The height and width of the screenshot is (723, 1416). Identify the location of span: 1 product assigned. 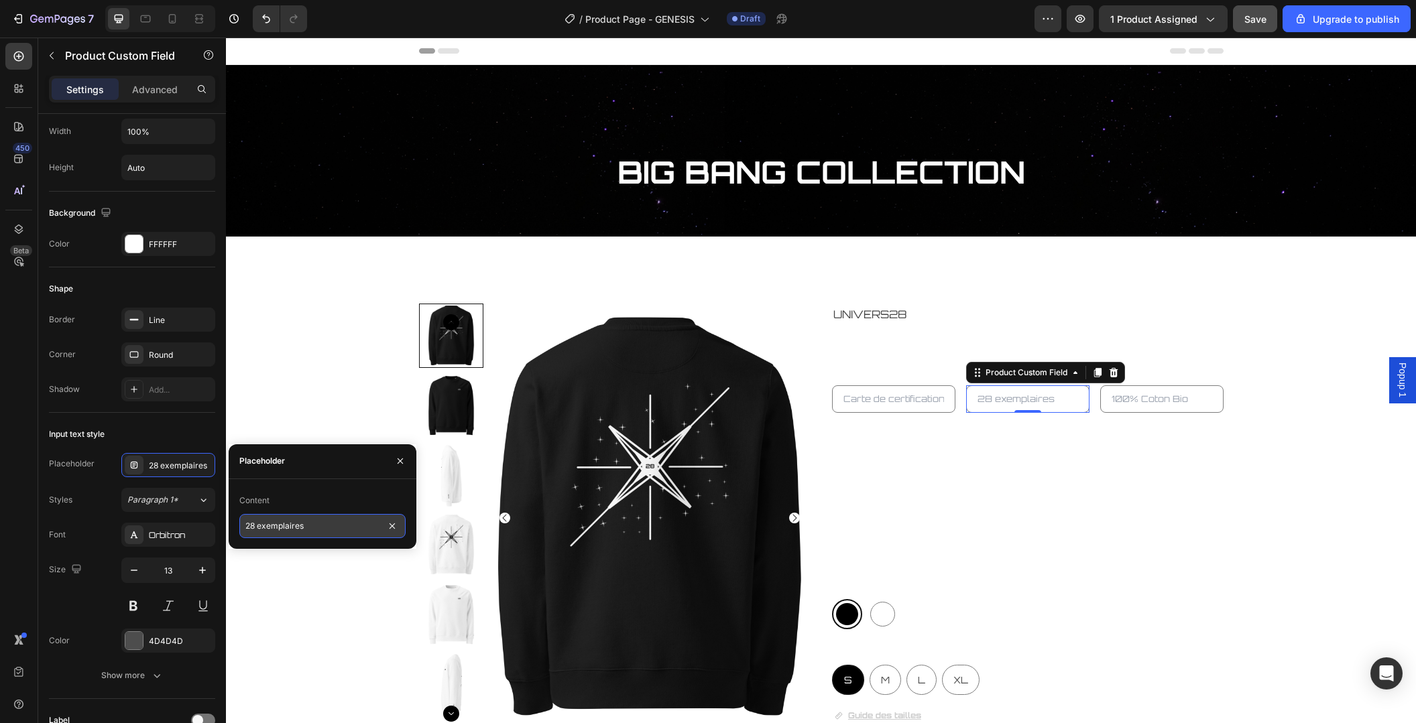
(1154, 19).